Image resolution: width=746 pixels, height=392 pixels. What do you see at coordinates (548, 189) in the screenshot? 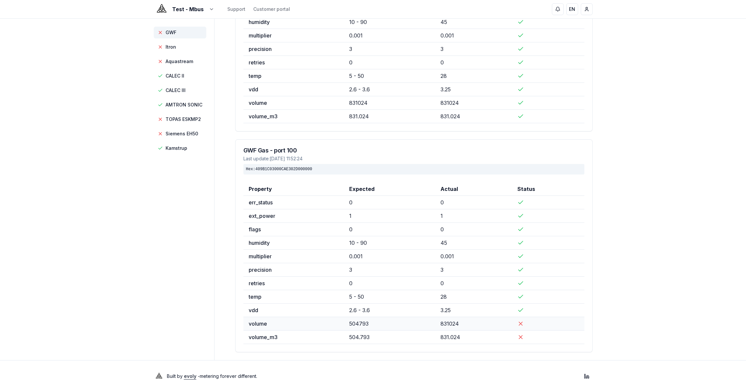
I see `th: Status` at bounding box center [548, 189].